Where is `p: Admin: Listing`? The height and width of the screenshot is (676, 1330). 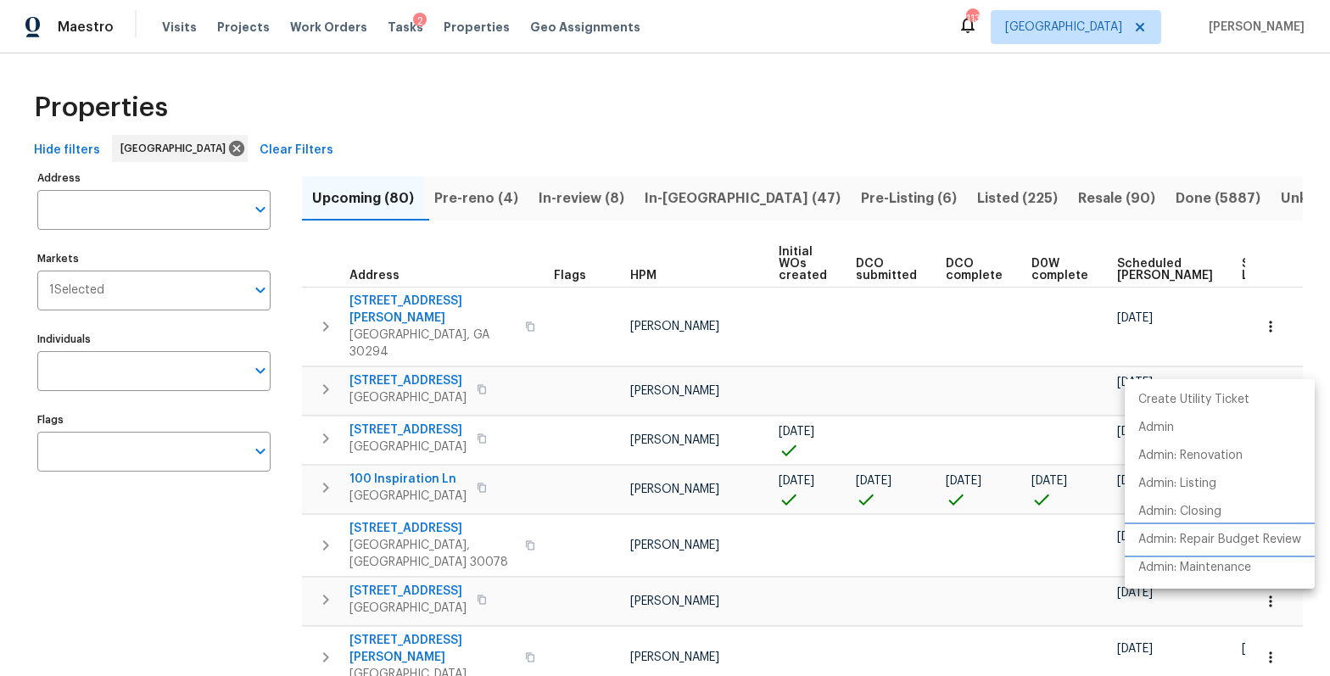
p: Admin: Listing is located at coordinates (1177, 483).